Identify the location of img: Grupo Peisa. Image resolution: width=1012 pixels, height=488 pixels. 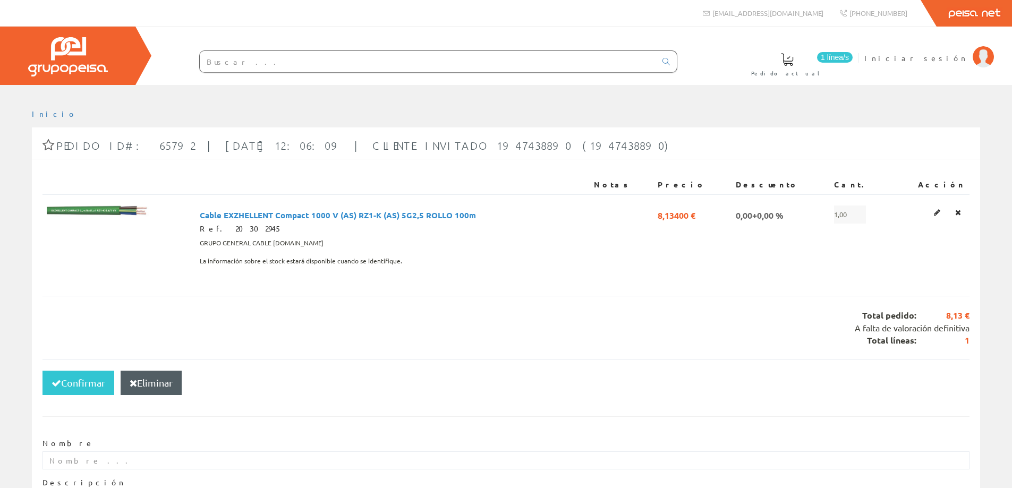
(68, 57).